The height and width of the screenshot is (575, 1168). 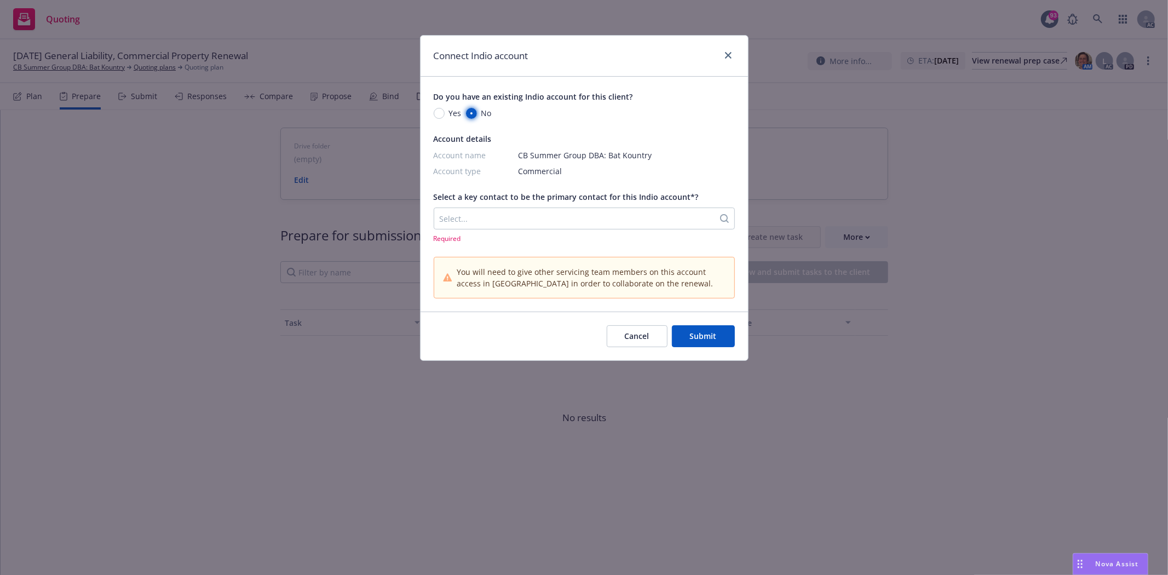 I want to click on a: close, so click(x=728, y=55).